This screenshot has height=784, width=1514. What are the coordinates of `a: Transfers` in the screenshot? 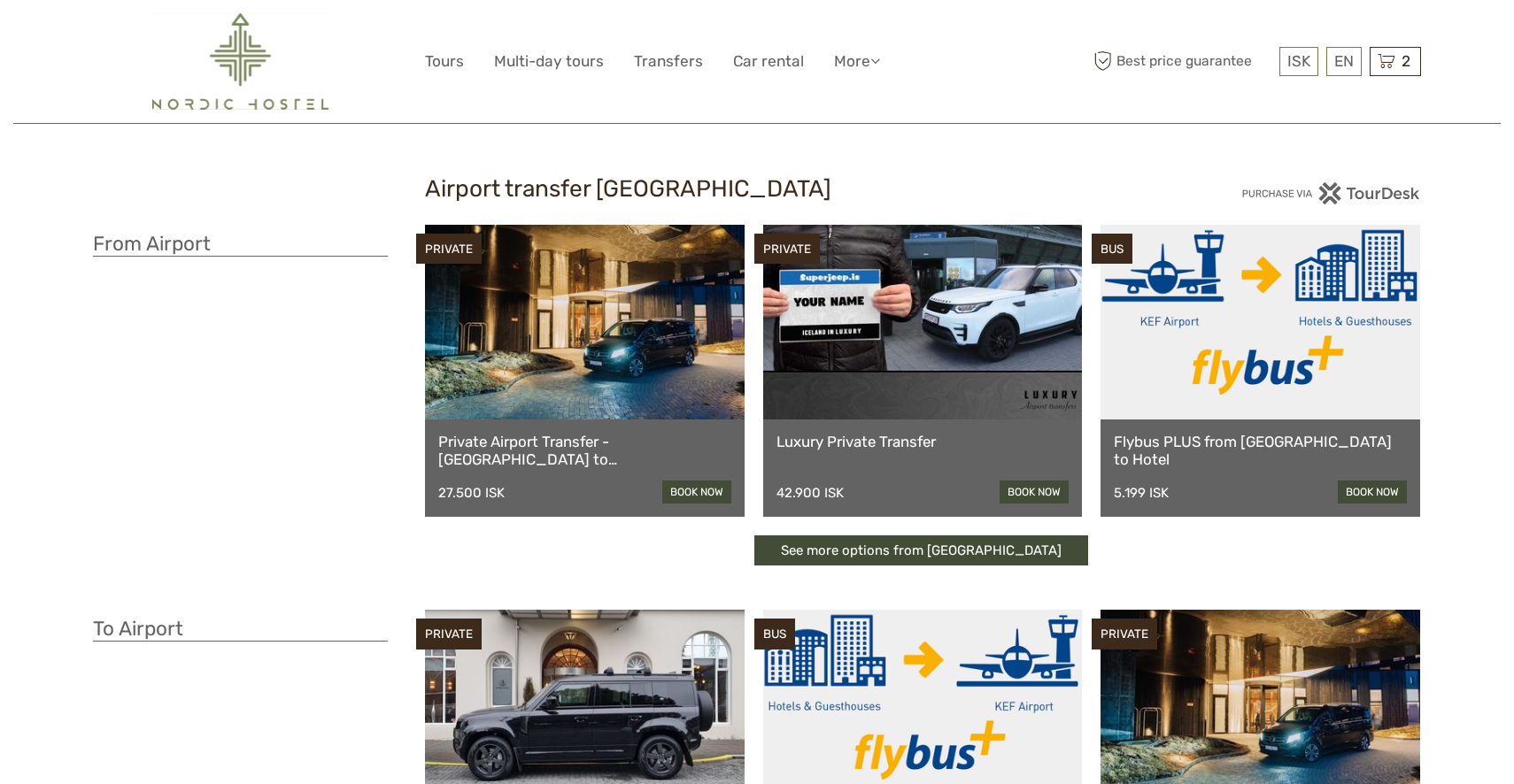 It's located at (668, 61).